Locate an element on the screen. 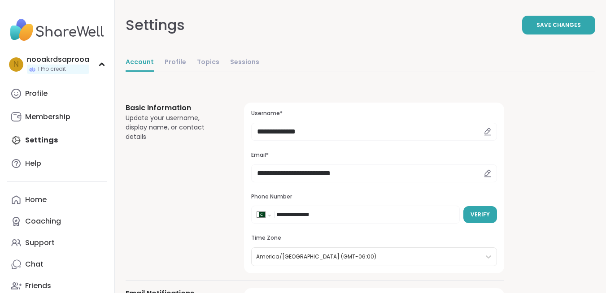  div: Chat is located at coordinates (34, 264).